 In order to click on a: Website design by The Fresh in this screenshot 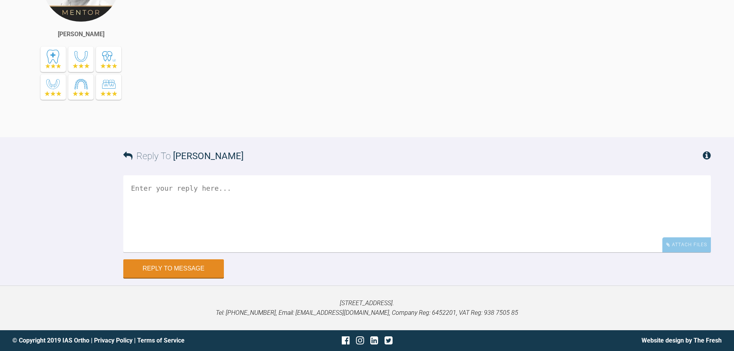, I will do `click(681, 340)`.